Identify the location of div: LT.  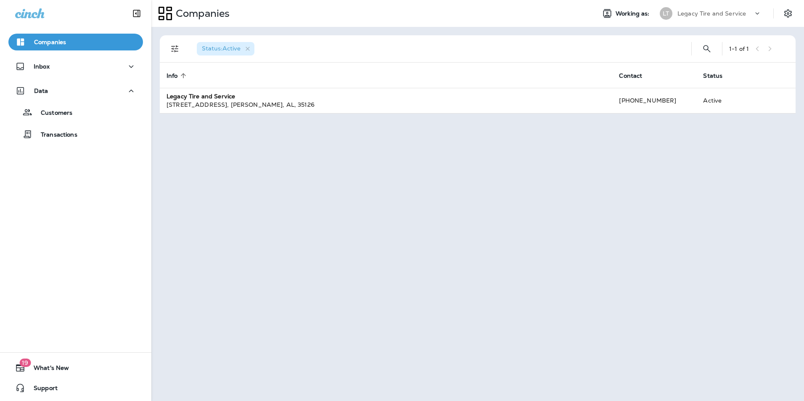
(666, 13).